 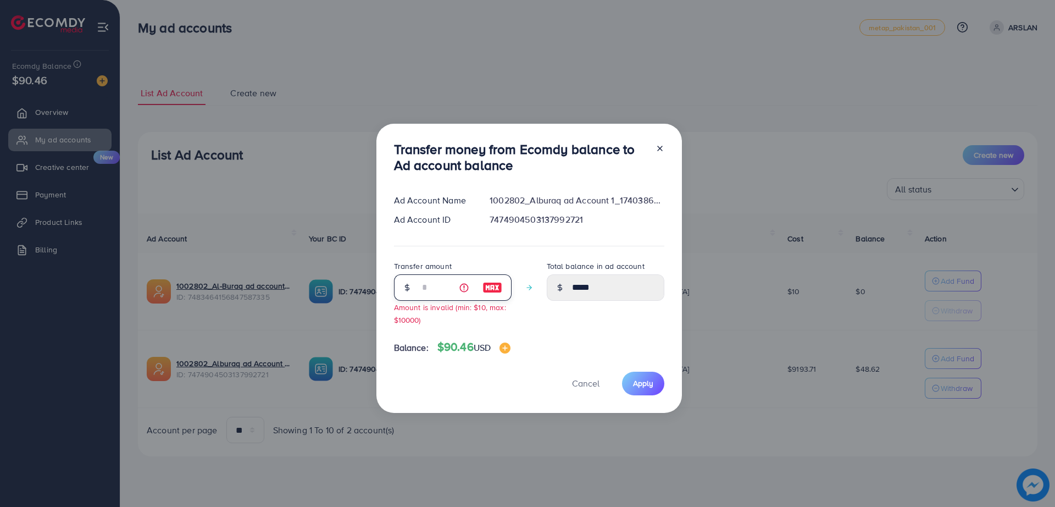 What do you see at coordinates (433, 200) in the screenshot?
I see `div: Ad Account Name` at bounding box center [433, 200].